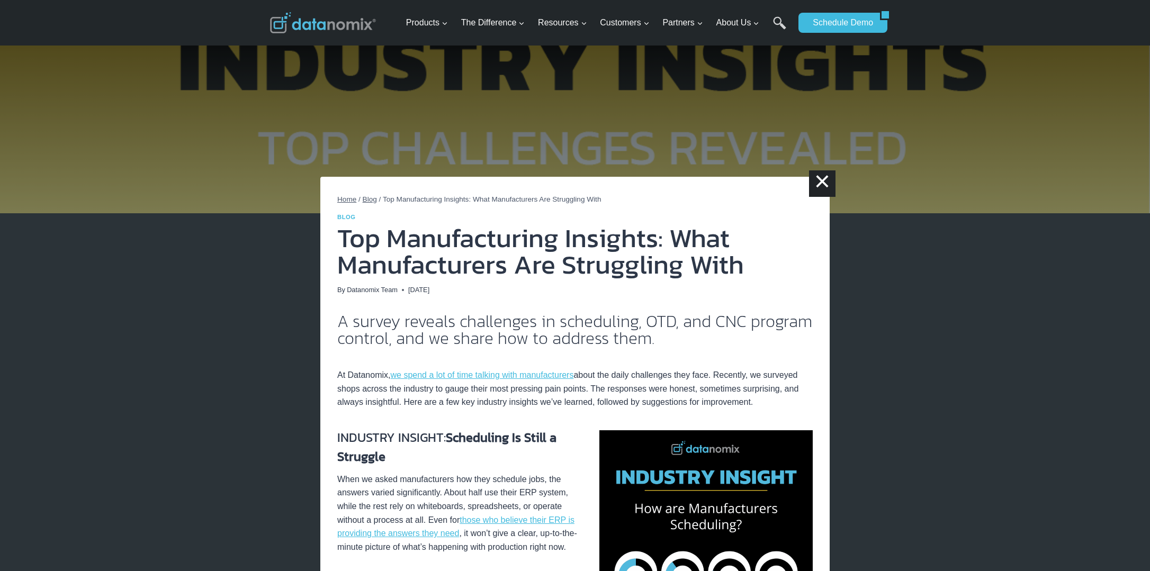 This screenshot has width=1150, height=571. Describe the element at coordinates (779, 28) in the screenshot. I see `a: Search` at that location.